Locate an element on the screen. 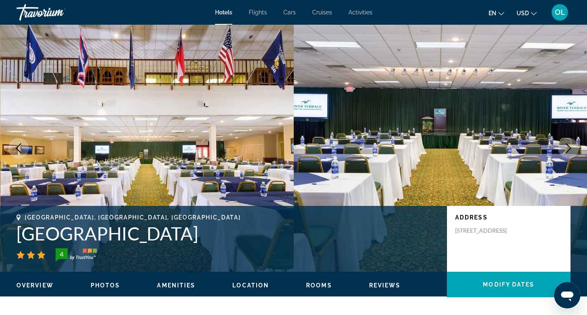 This screenshot has height=315, width=587. a: Travorium is located at coordinates (58, 12).